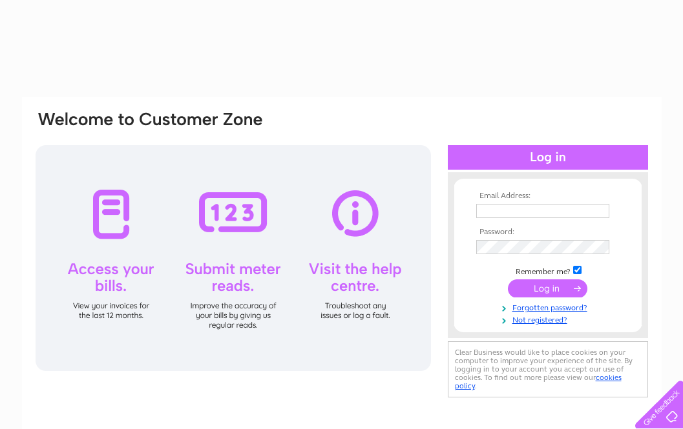  What do you see at coordinates (548, 369) in the screenshot?
I see `div: Clear Business would like to place cookies on your computer to improve your experience of the sit...` at bounding box center [548, 369].